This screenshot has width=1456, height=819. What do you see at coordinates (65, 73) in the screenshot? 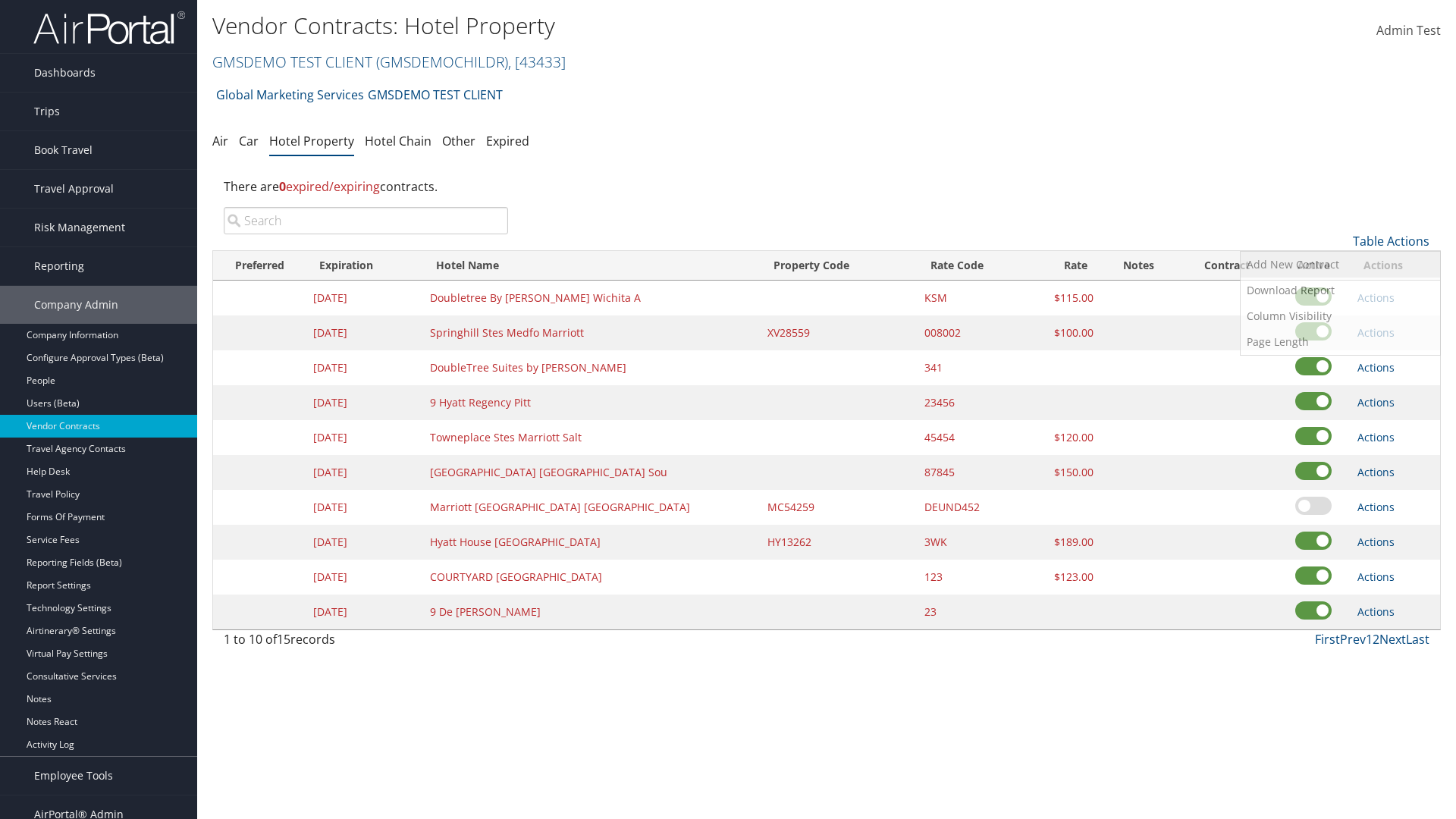
I see `span: Dashboards` at bounding box center [65, 73].